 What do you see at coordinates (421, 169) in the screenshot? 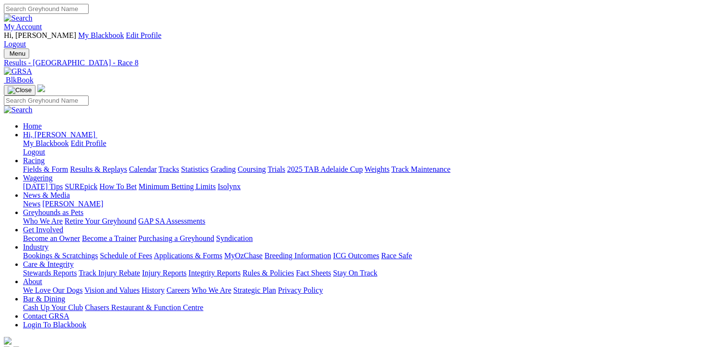
I see `a: Track Maintenance` at bounding box center [421, 169].